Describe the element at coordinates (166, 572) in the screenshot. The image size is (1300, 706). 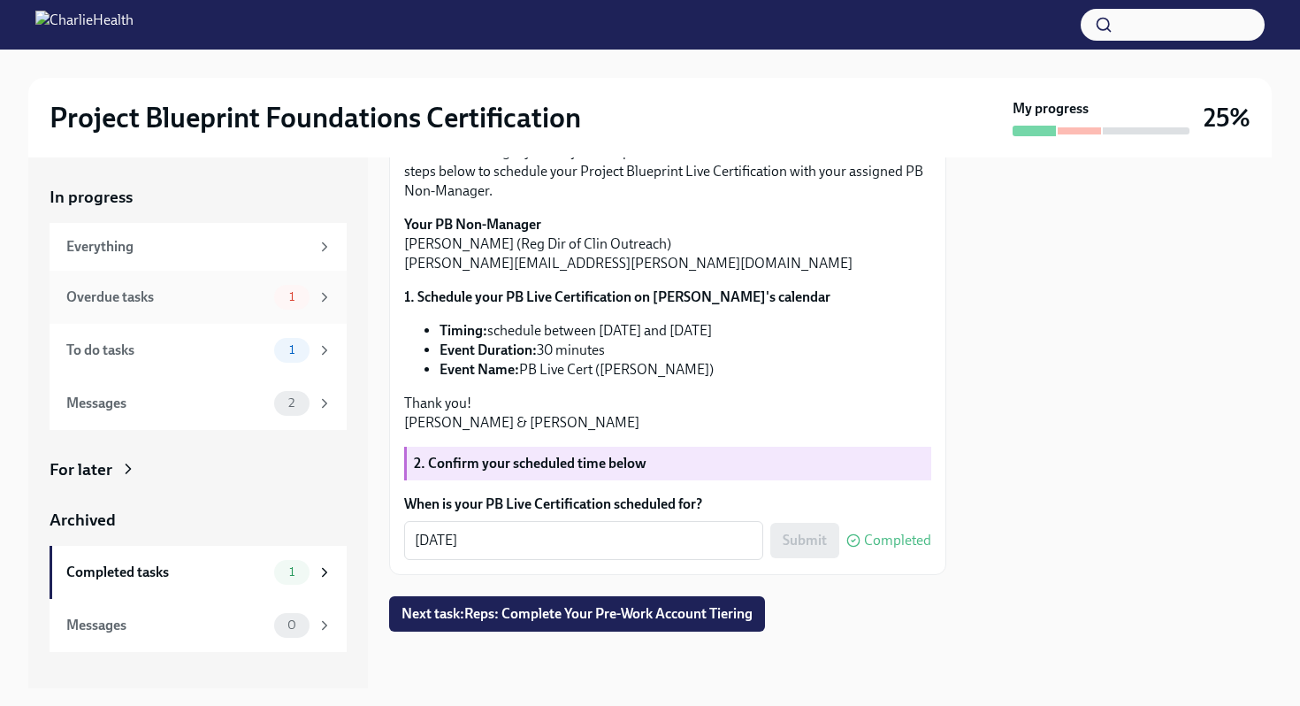
I see `div: Completed tasks` at that location.